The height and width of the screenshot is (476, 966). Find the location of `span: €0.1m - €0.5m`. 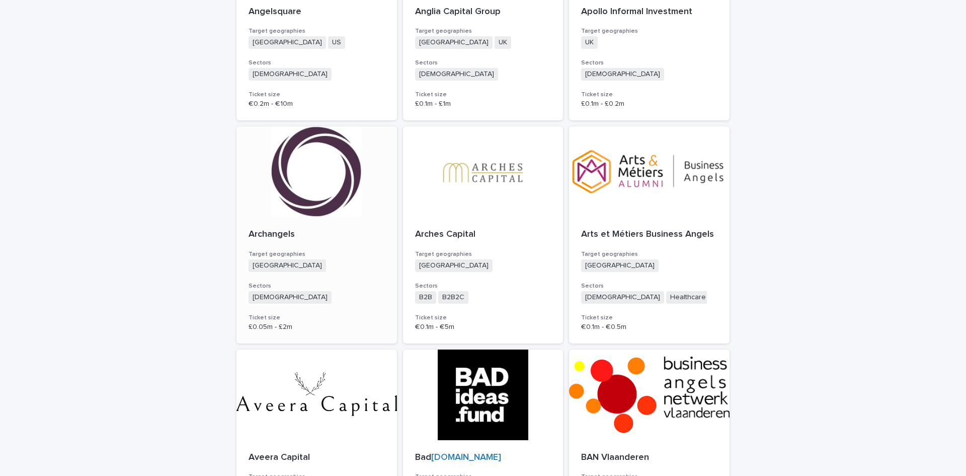

span: €0.1m - €0.5m is located at coordinates (604, 327).